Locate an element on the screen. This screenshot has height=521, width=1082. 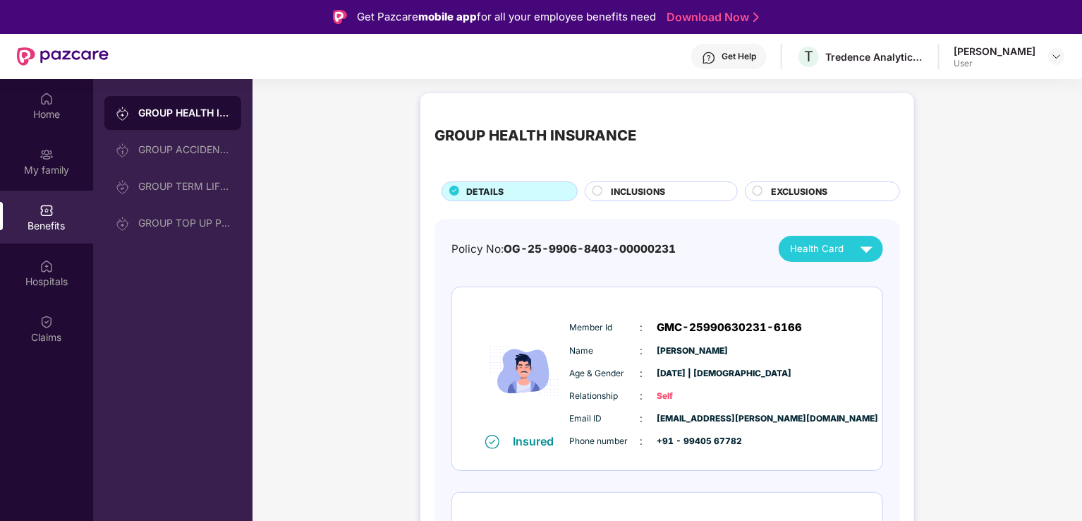
span: Phone number is located at coordinates (605, 441).